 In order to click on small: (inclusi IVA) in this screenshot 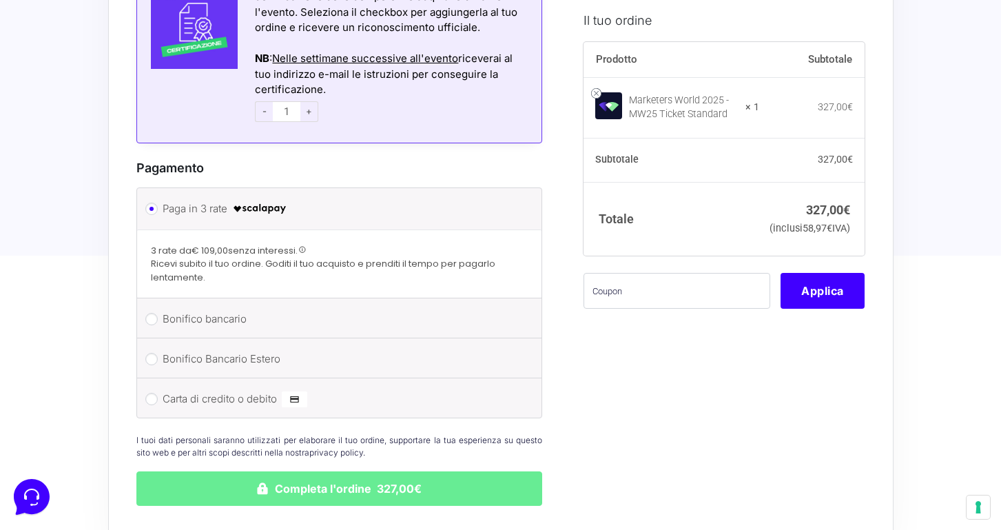, I will do `click(809, 228)`.